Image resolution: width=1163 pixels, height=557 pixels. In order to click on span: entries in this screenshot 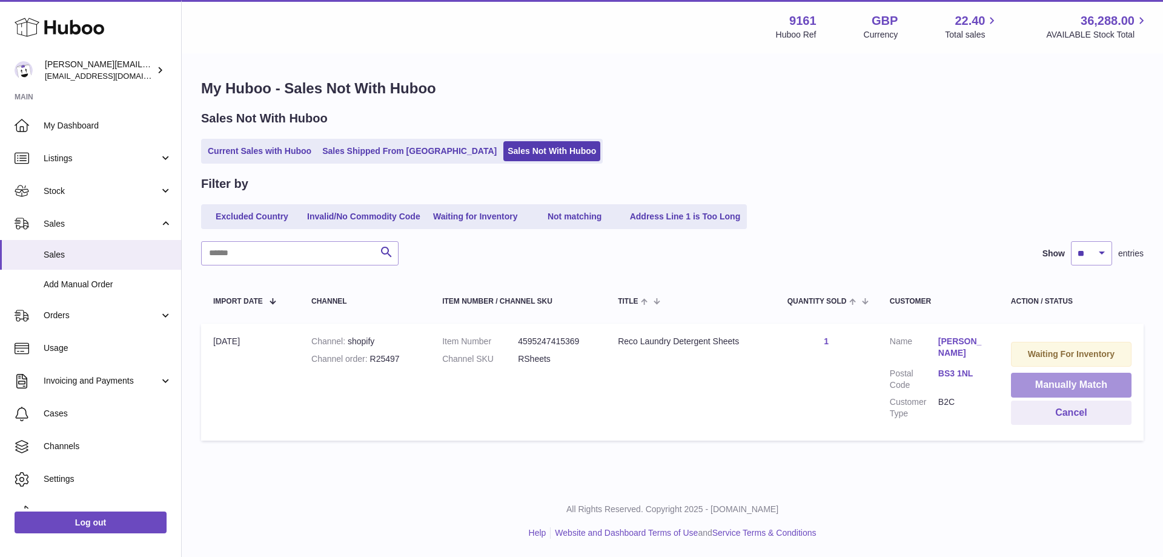, I will do `click(1131, 253)`.